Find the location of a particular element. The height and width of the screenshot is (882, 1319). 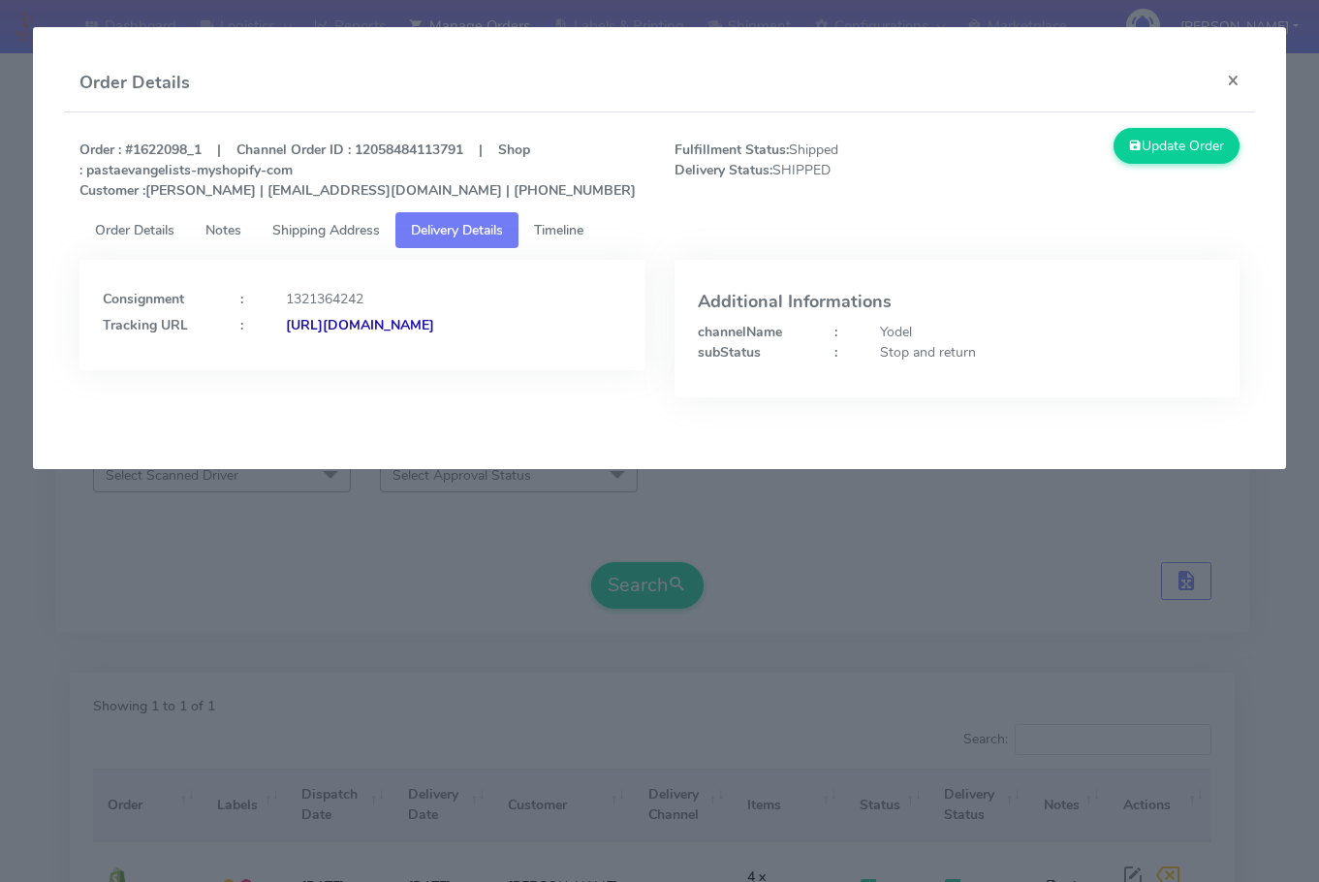

span: Notes is located at coordinates (223, 230).